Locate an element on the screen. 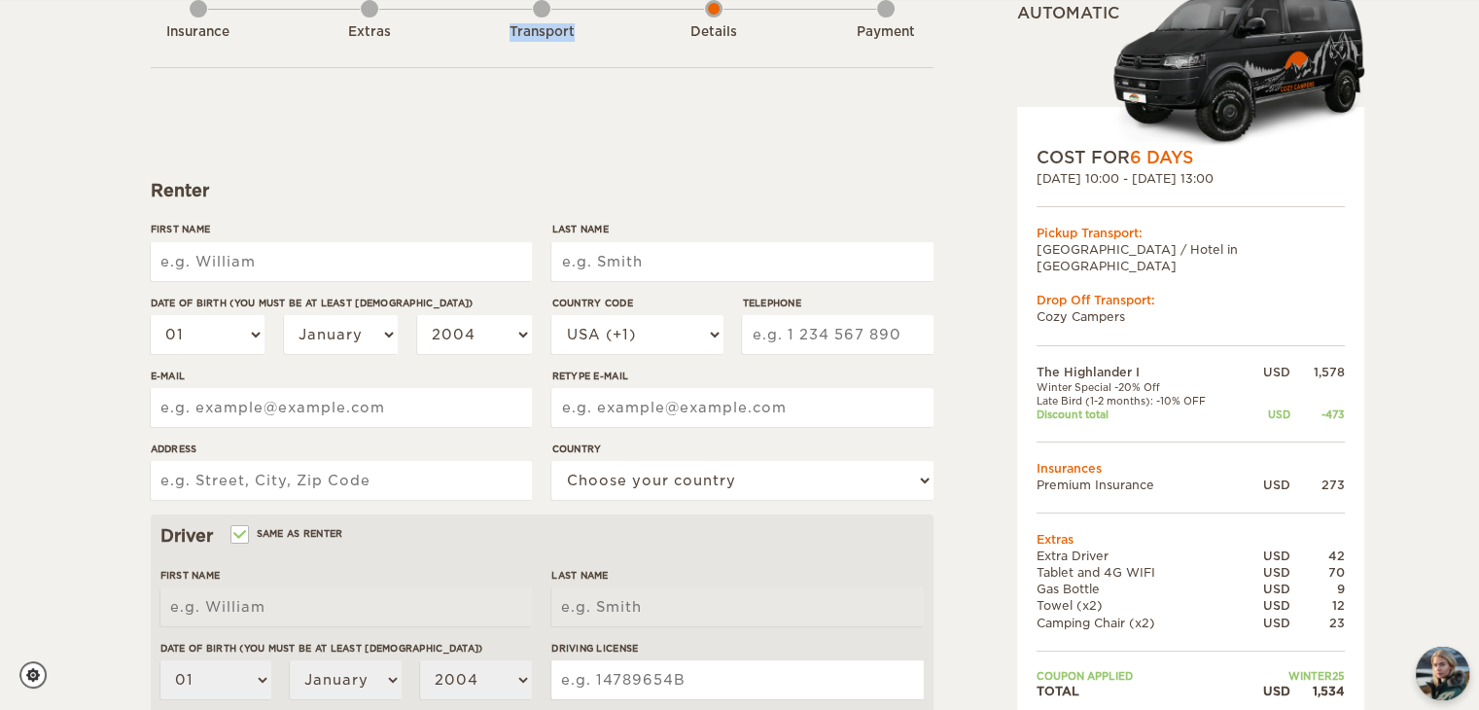 The image size is (1479, 710). input: e.g. Street, City, Zip Code is located at coordinates (341, 480).